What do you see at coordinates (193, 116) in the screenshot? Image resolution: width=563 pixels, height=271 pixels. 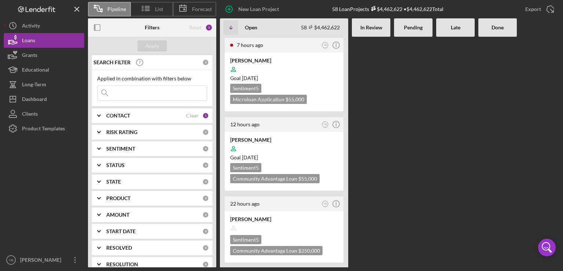 I see `div: Clear` at bounding box center [193, 116].